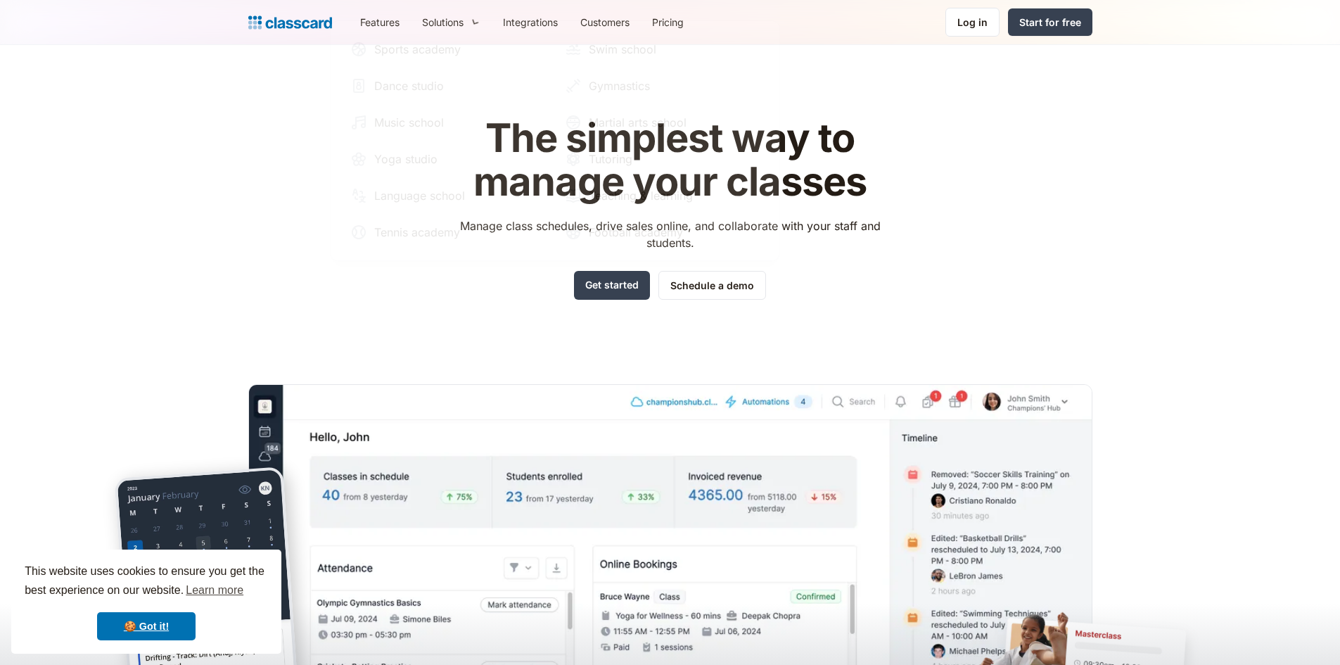  I want to click on div: Start for free, so click(1050, 22).